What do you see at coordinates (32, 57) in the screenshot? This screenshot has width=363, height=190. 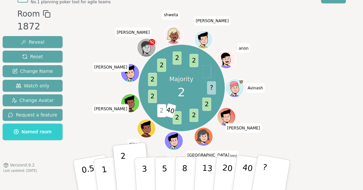 I see `span: Reset` at bounding box center [32, 57].